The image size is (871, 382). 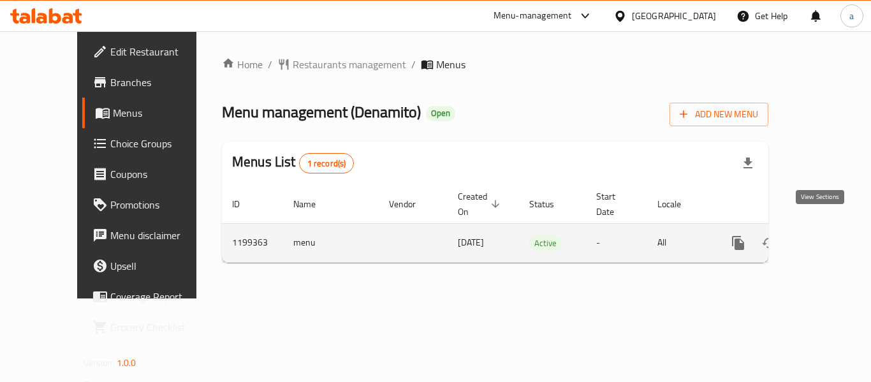 I want to click on a: Upsell, so click(x=152, y=266).